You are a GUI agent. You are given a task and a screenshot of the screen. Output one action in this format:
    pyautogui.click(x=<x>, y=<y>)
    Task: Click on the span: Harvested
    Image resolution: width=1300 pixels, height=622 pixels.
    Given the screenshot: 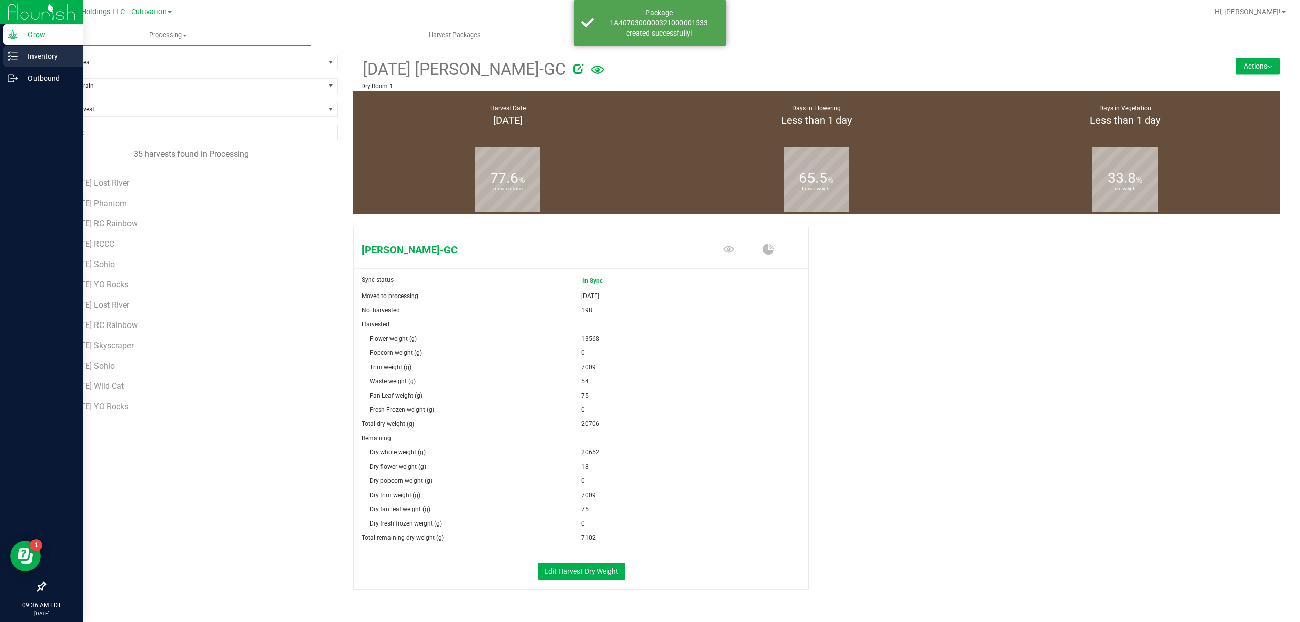 What is the action you would take?
    pyautogui.click(x=375, y=324)
    